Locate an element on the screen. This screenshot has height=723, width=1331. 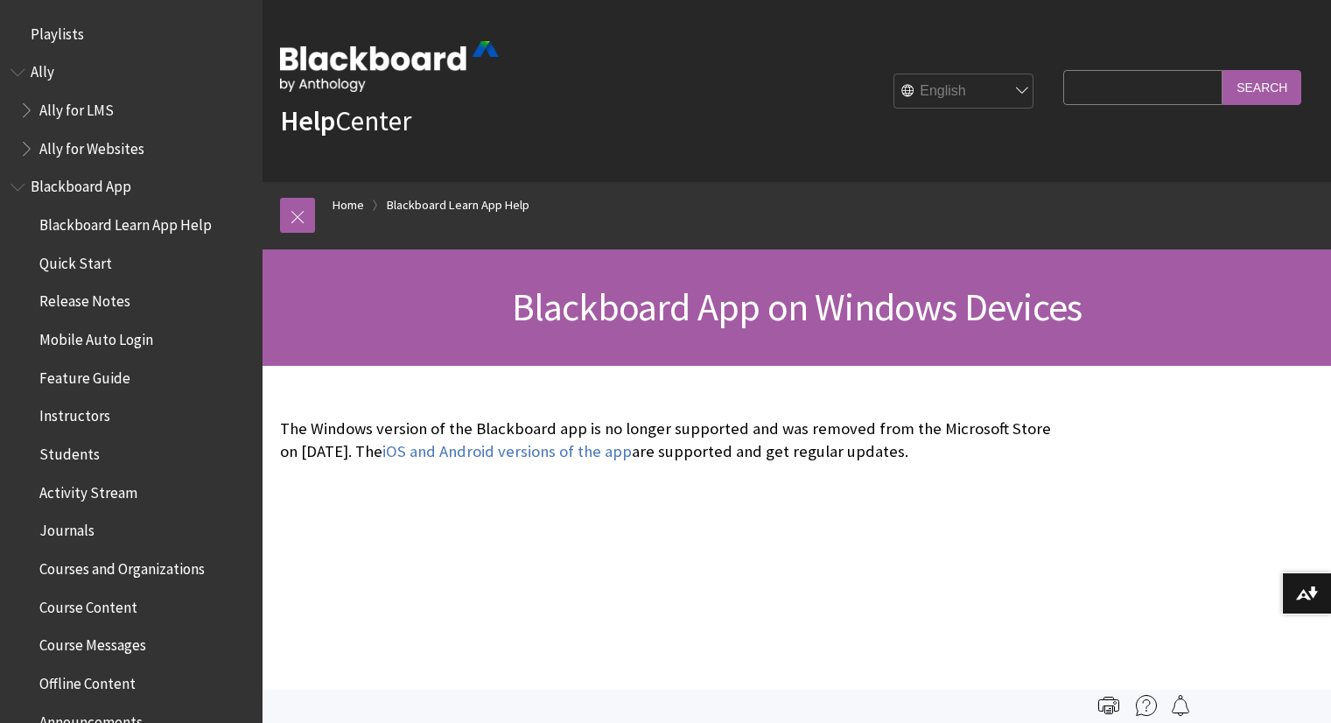
span: Mobile Auto Login is located at coordinates (96, 336).